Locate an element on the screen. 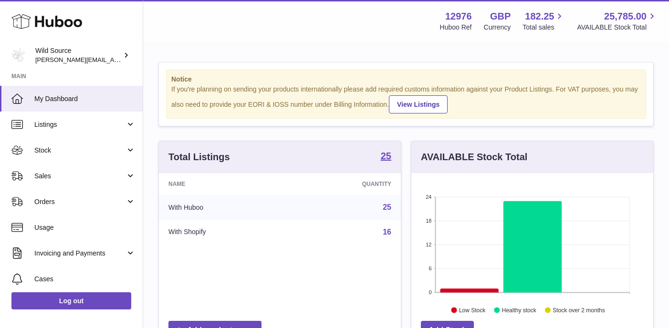 This screenshot has height=328, width=669. span: My Dashboard is located at coordinates (85, 99).